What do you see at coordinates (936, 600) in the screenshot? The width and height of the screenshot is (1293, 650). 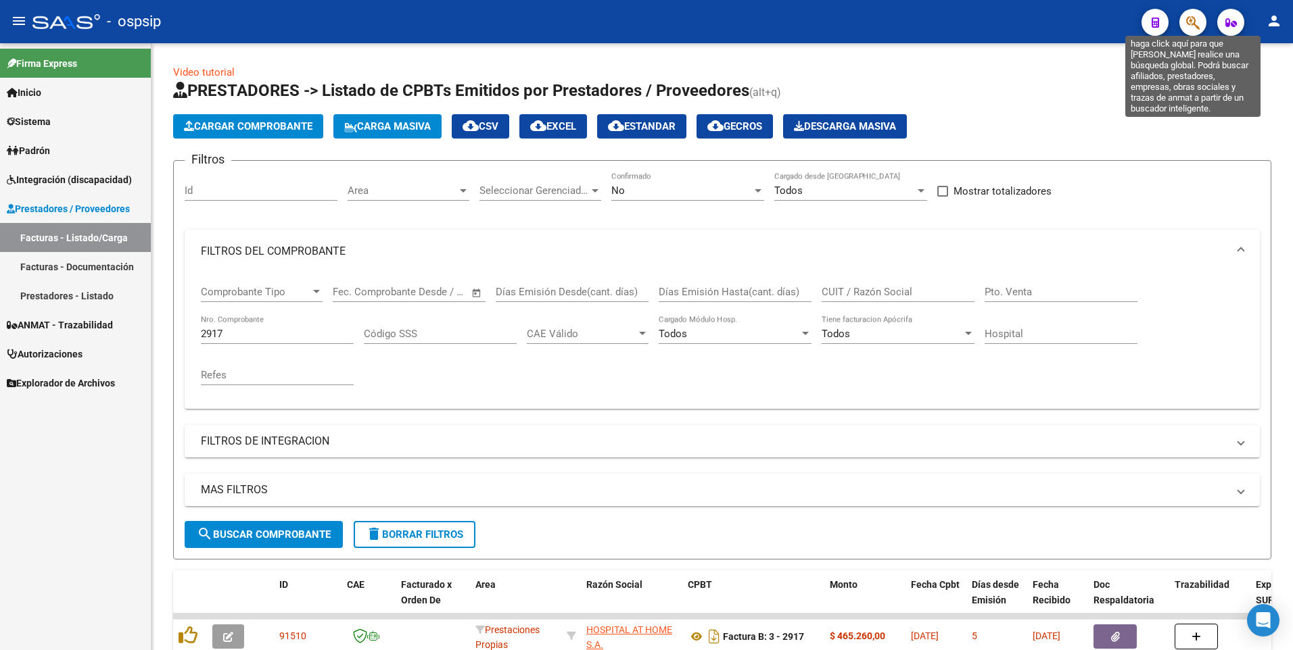 I see `datatable-header-cell: Fecha Cpbt` at bounding box center [936, 600].